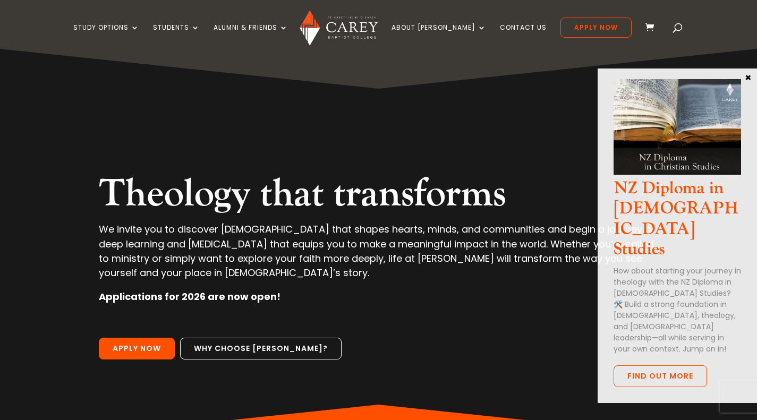  Describe the element at coordinates (176, 36) in the screenshot. I see `a: Students` at that location.